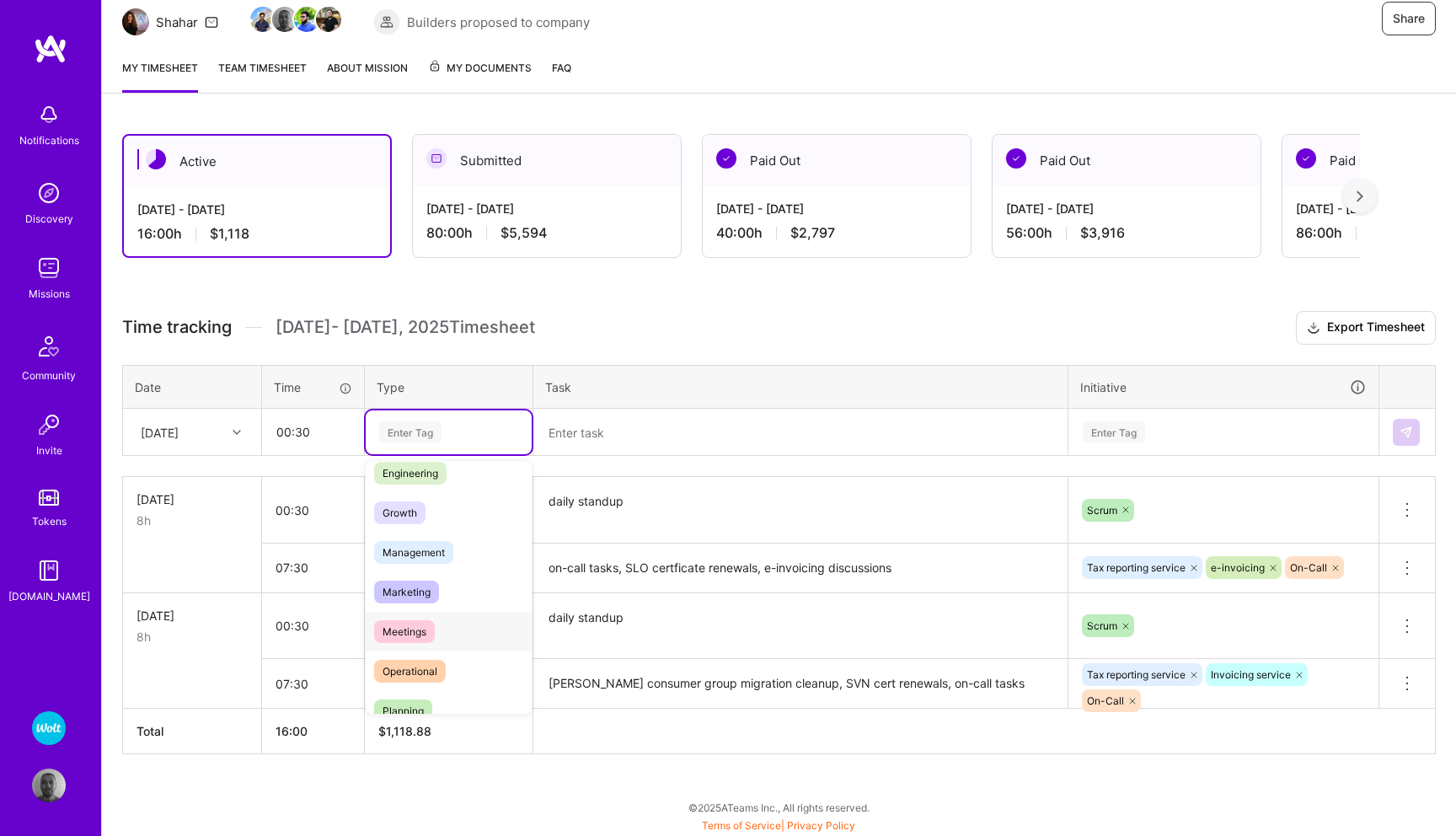 The image size is (1456, 836). What do you see at coordinates (547, 232) in the screenshot?
I see `div: 80:00 h` at bounding box center [547, 232].